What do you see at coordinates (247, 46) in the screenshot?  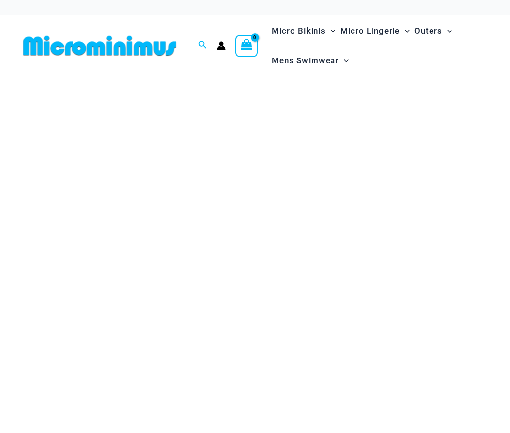 I see `a: View Shopping Cart, empty` at bounding box center [247, 46].